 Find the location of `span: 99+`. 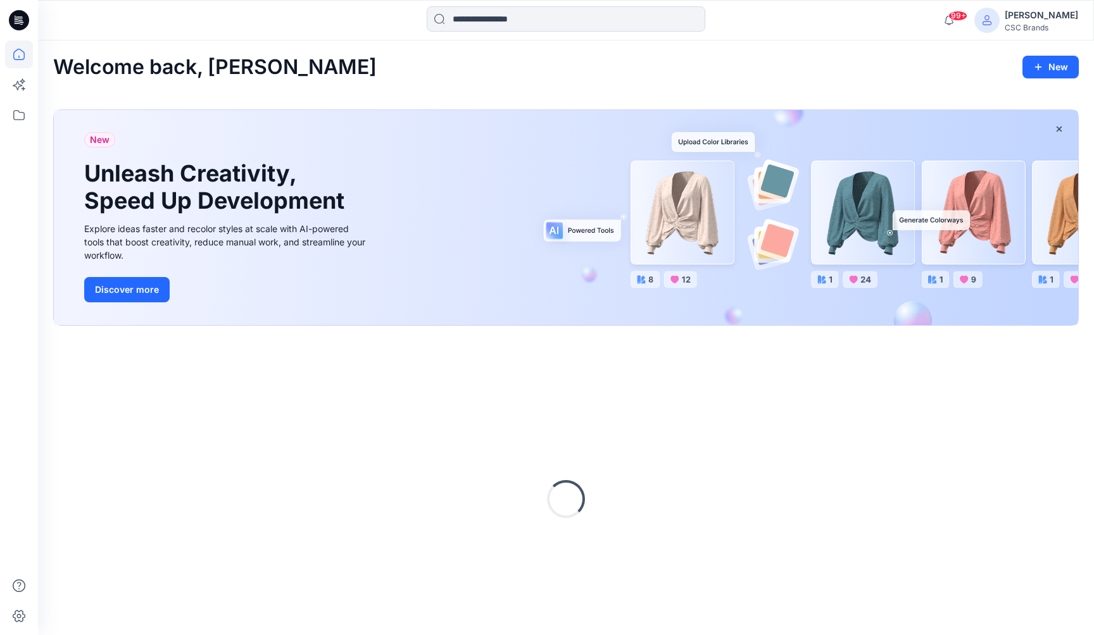

span: 99+ is located at coordinates (958, 16).